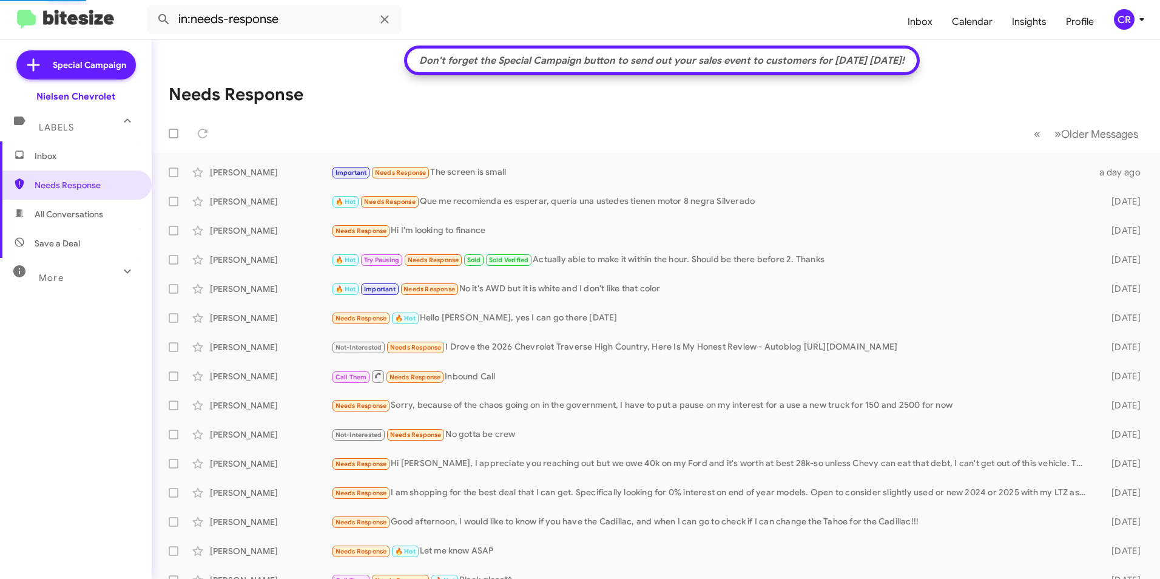 The height and width of the screenshot is (579, 1160). What do you see at coordinates (351, 377) in the screenshot?
I see `span: Call Them` at bounding box center [351, 377].